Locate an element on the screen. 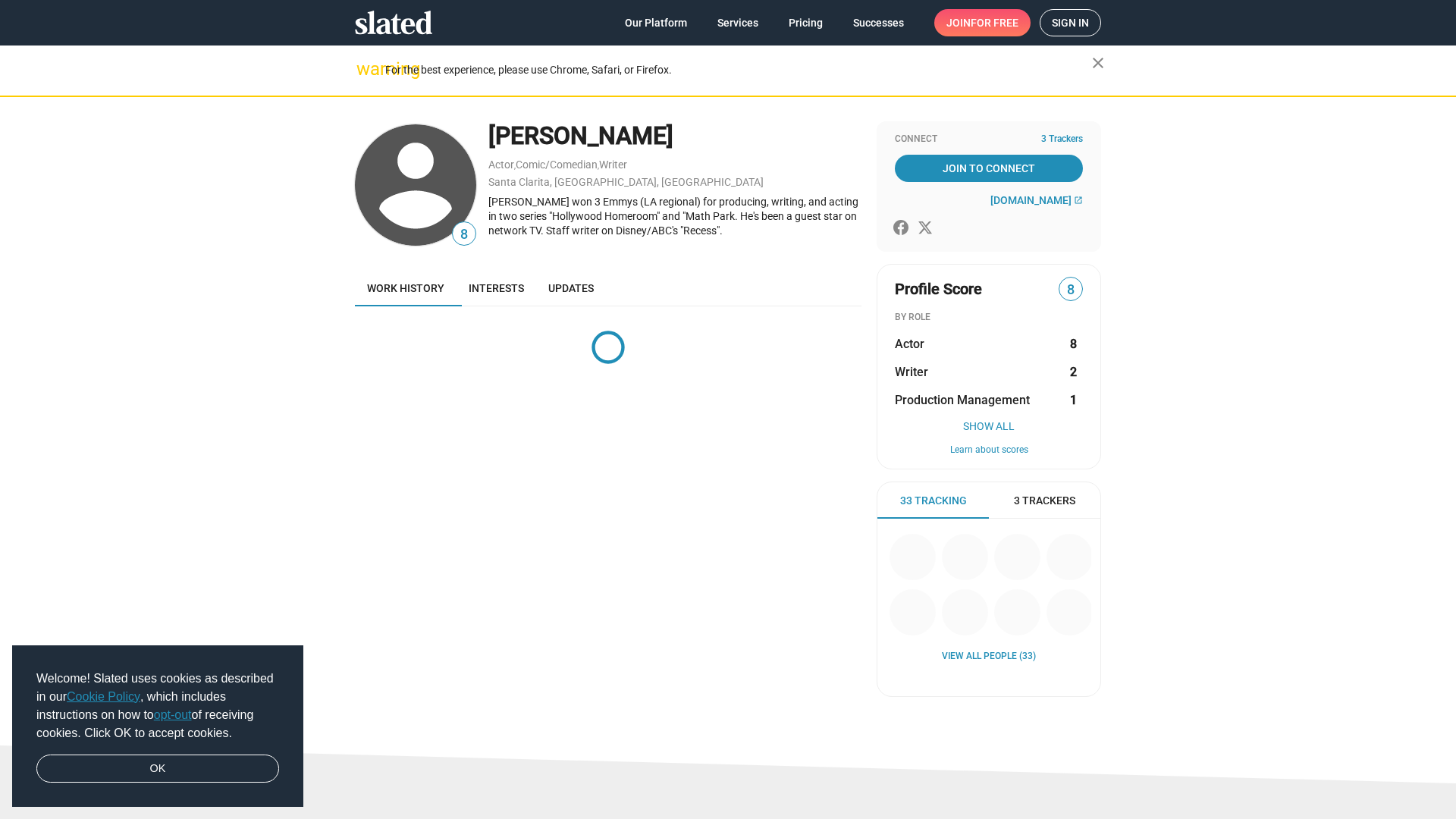 The width and height of the screenshot is (1456, 819). a: Successes is located at coordinates (879, 23).